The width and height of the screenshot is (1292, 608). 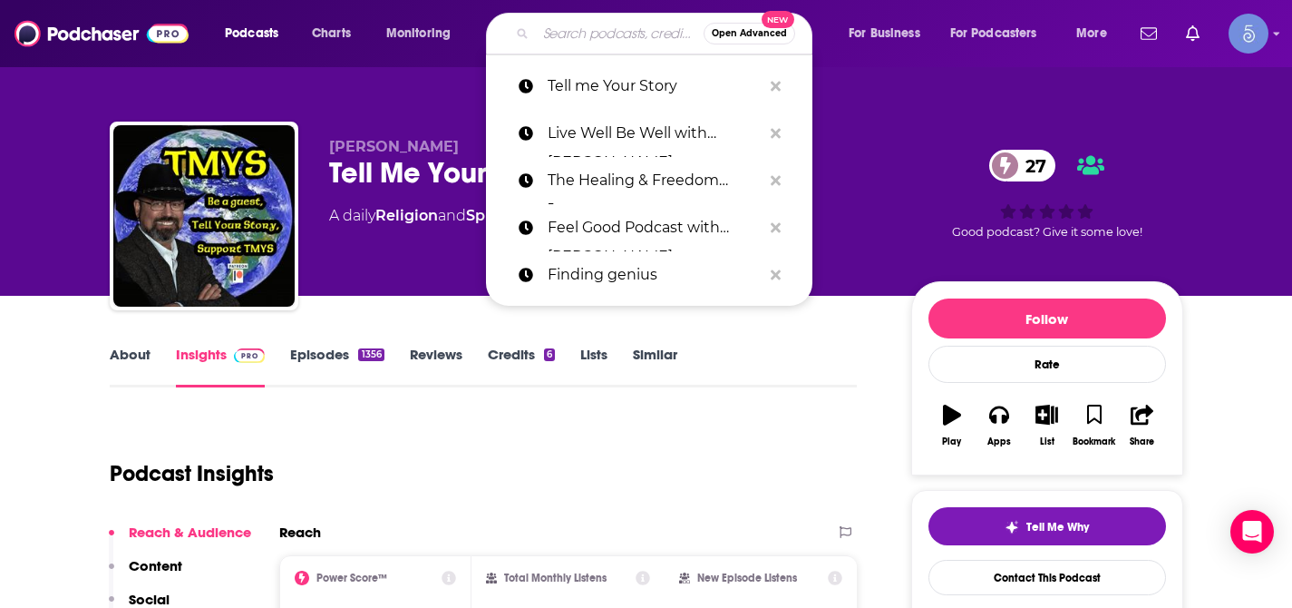 I want to click on span: and, so click(x=452, y=215).